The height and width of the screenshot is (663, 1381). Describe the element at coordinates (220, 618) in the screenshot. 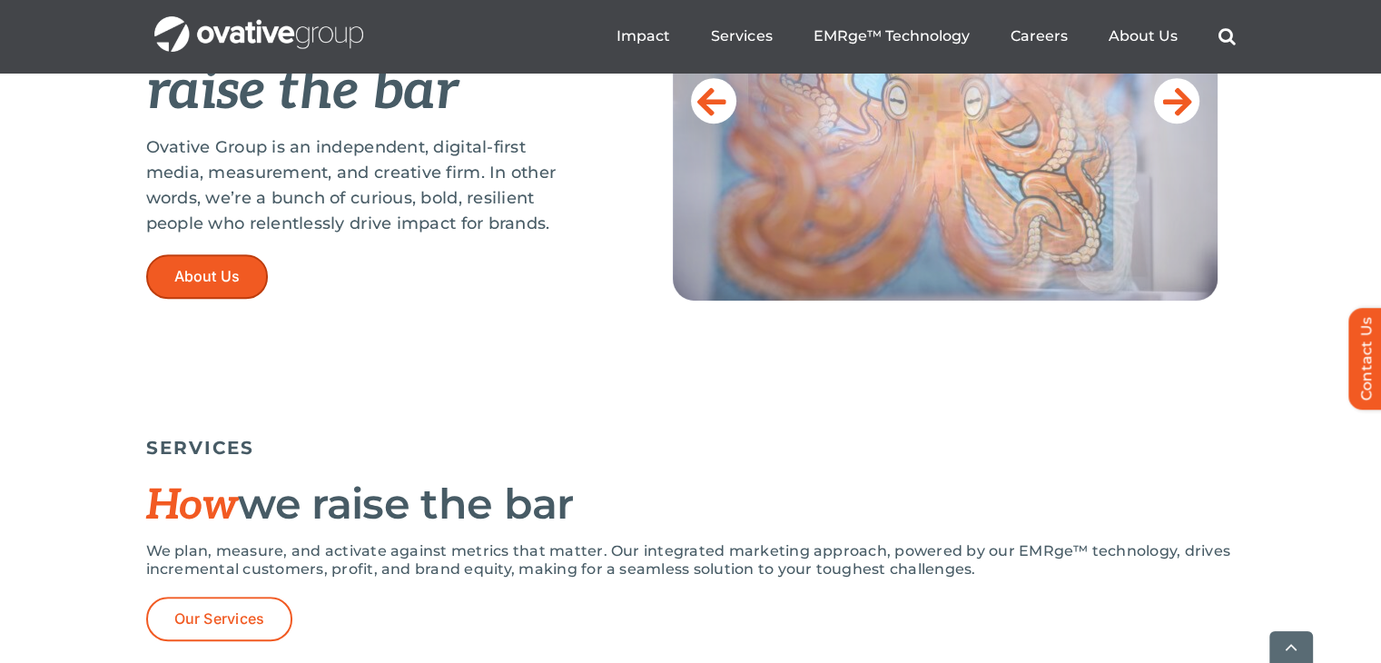

I see `a: Our Services` at that location.